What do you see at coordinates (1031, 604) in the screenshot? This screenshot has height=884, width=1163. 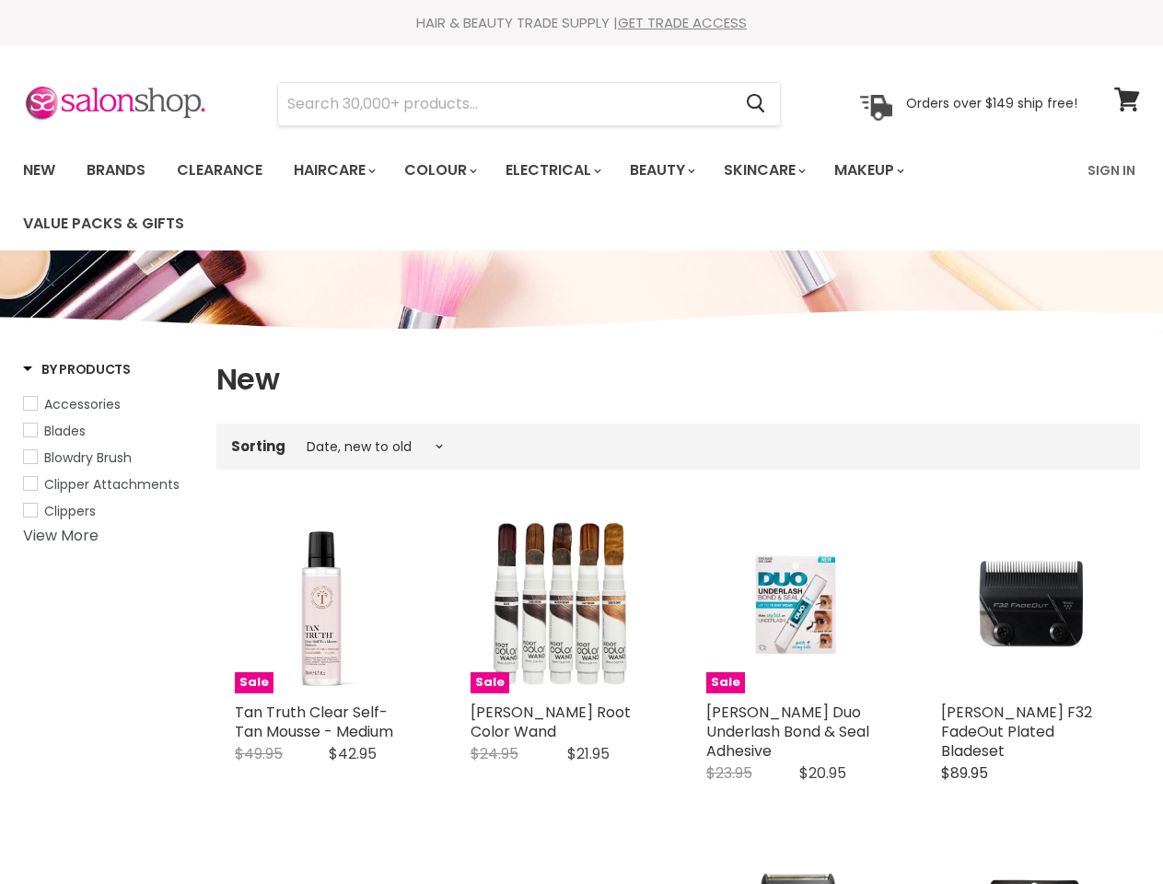 I see `a: Wahl F32 FadeOut Plated Bladeset Wahl F32 FadeOut Plated Bladeset` at bounding box center [1031, 604].